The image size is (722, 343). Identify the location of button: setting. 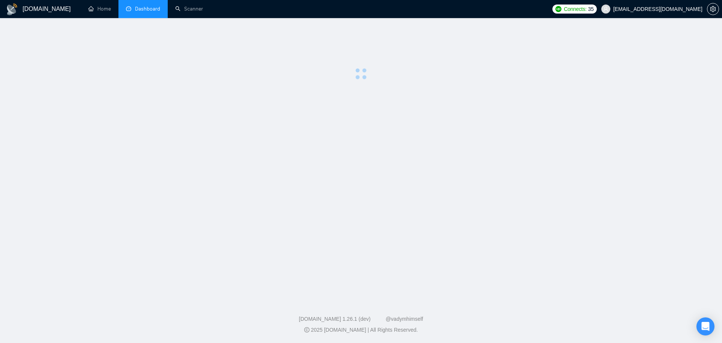
(713, 9).